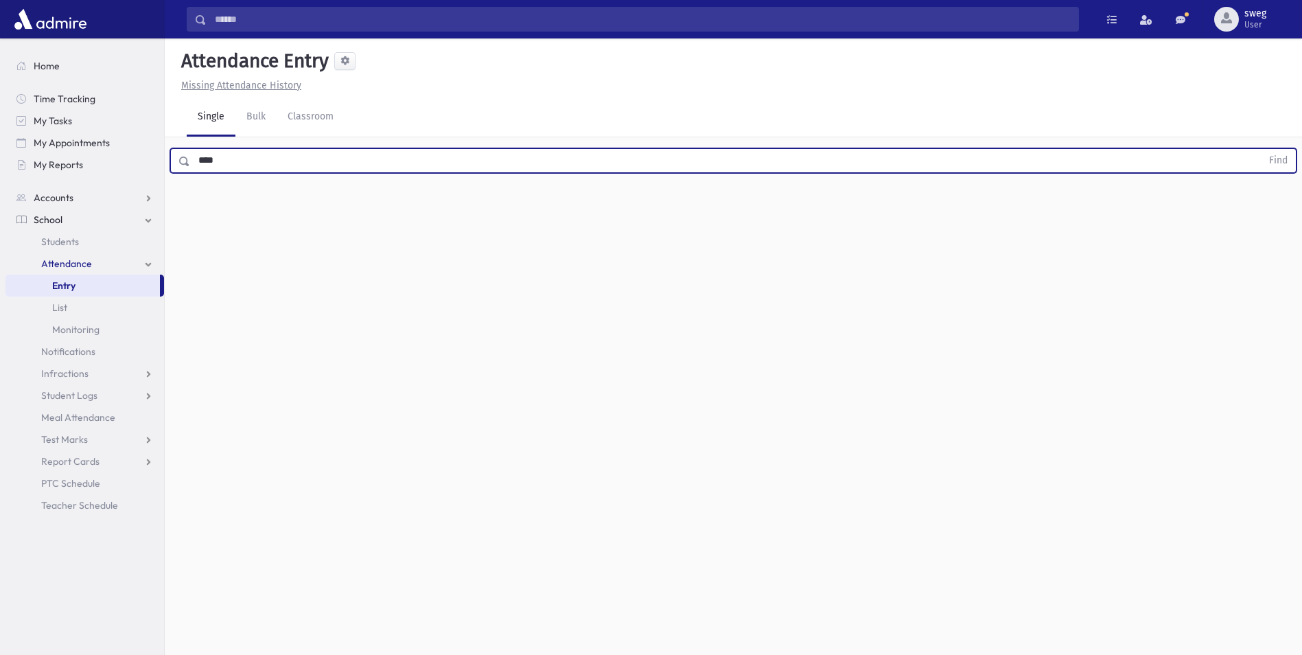 This screenshot has width=1302, height=655. Describe the element at coordinates (84, 373) in the screenshot. I see `a: Infractions` at that location.